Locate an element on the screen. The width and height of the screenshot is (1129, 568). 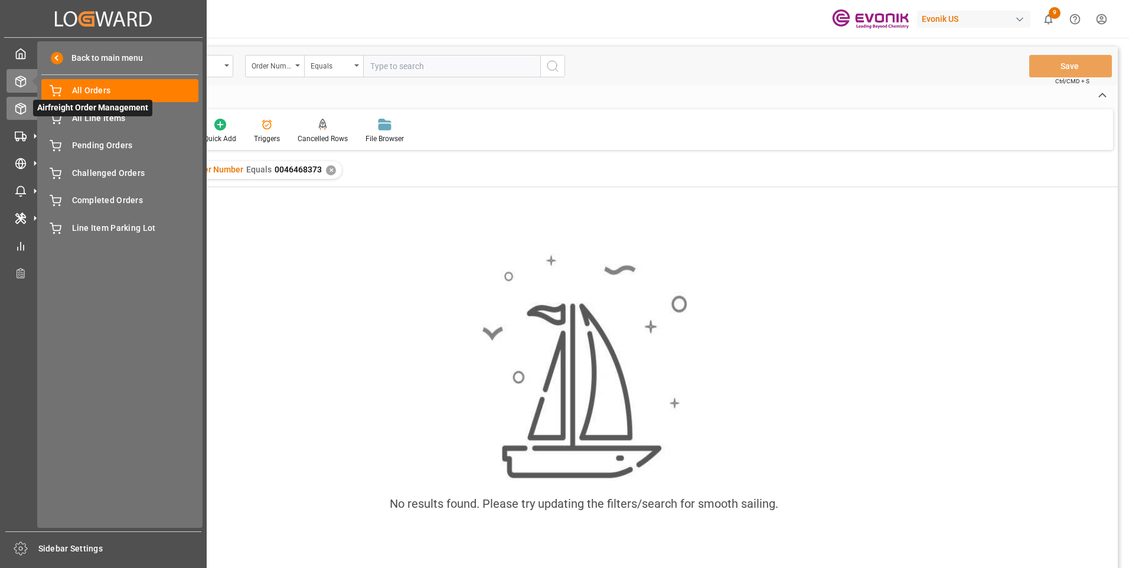
div: No results found. Please try updating the filters/search for smooth sailing. is located at coordinates (584, 504).